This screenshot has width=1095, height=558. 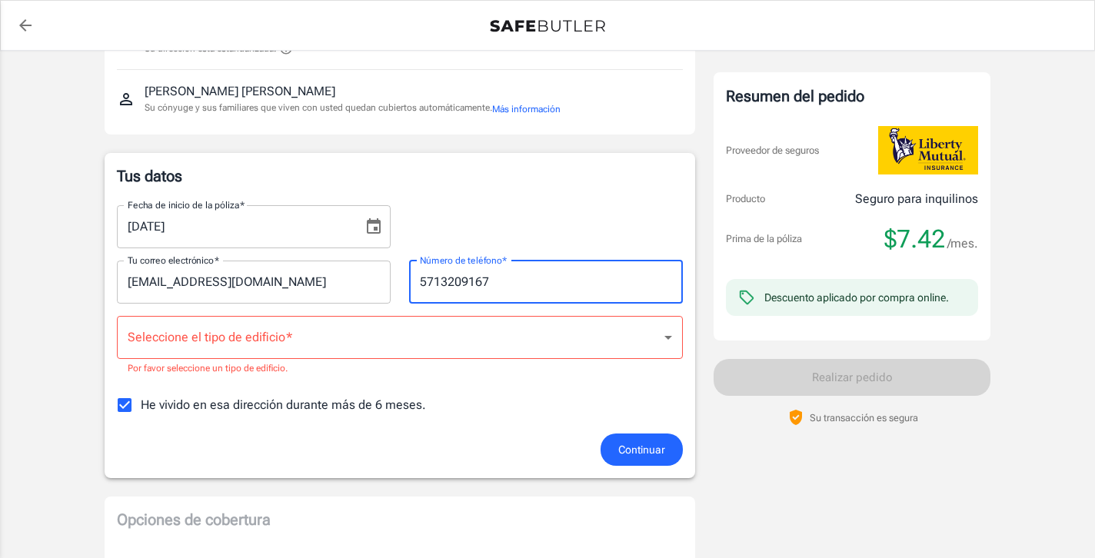 I want to click on font: Fecha de inicio de la póliza, so click(x=184, y=205).